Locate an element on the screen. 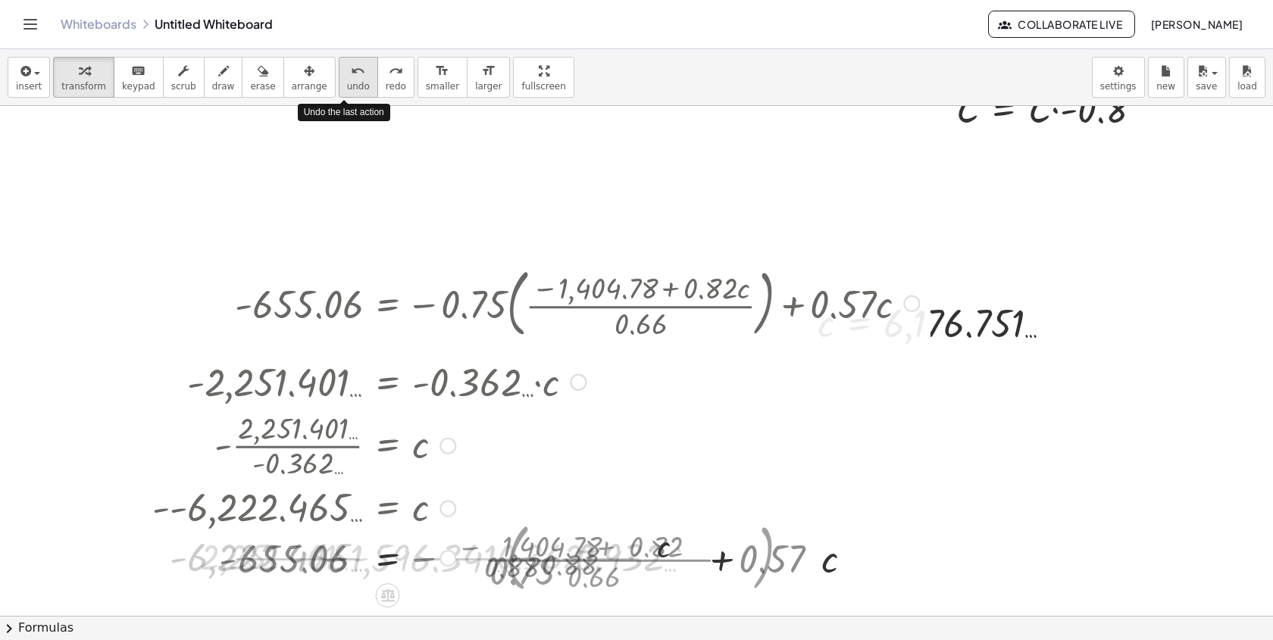  span: keypad is located at coordinates (139, 86).